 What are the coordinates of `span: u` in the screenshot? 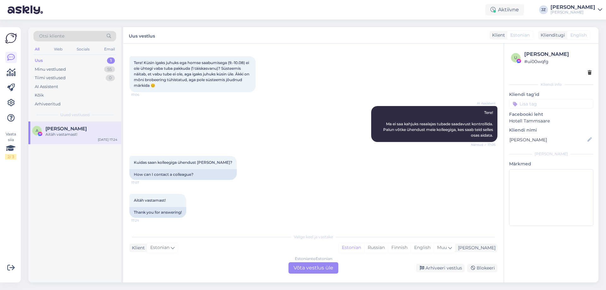 It's located at (515, 57).